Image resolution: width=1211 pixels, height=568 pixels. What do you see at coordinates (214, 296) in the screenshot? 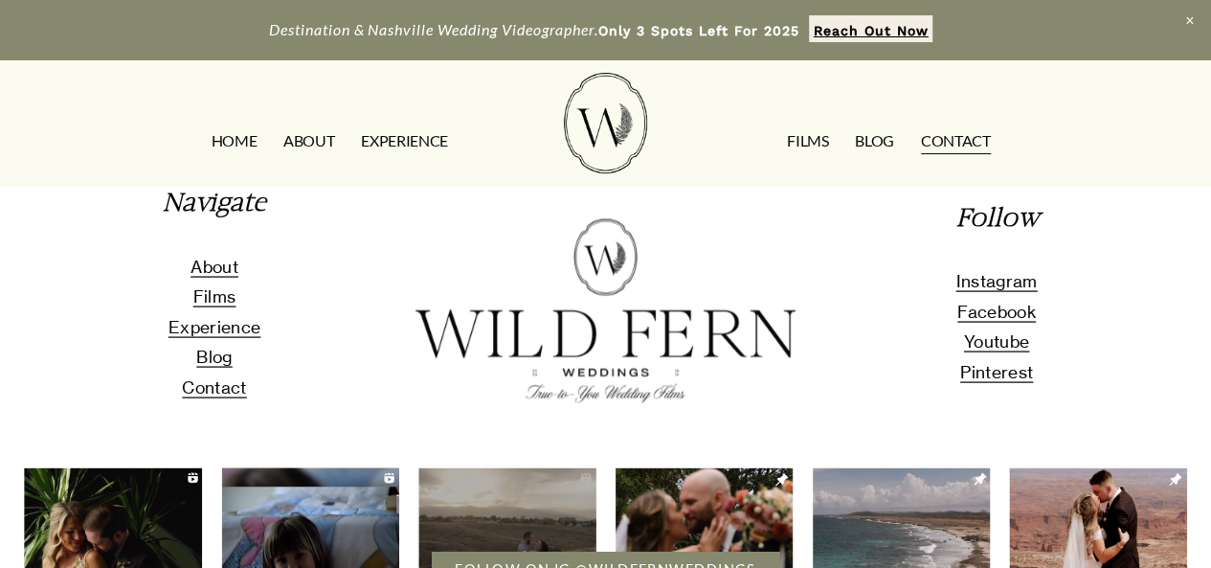
I see `a: Films` at bounding box center [214, 296].